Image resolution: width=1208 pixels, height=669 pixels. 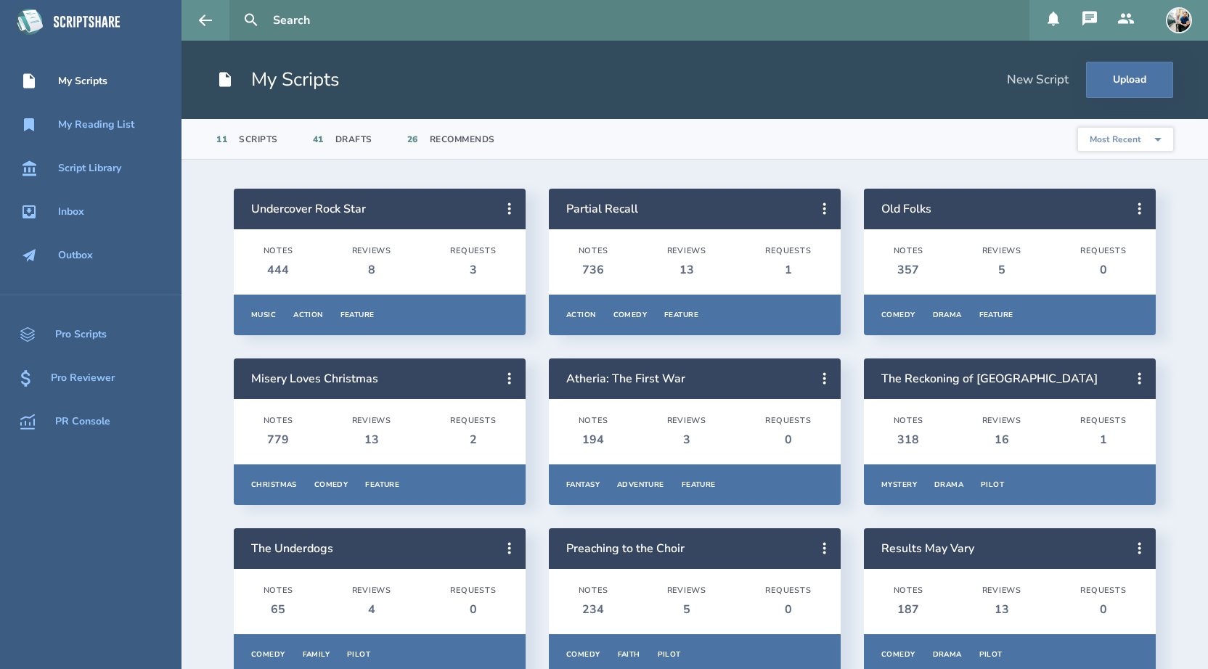 I want to click on div: 357, so click(x=908, y=270).